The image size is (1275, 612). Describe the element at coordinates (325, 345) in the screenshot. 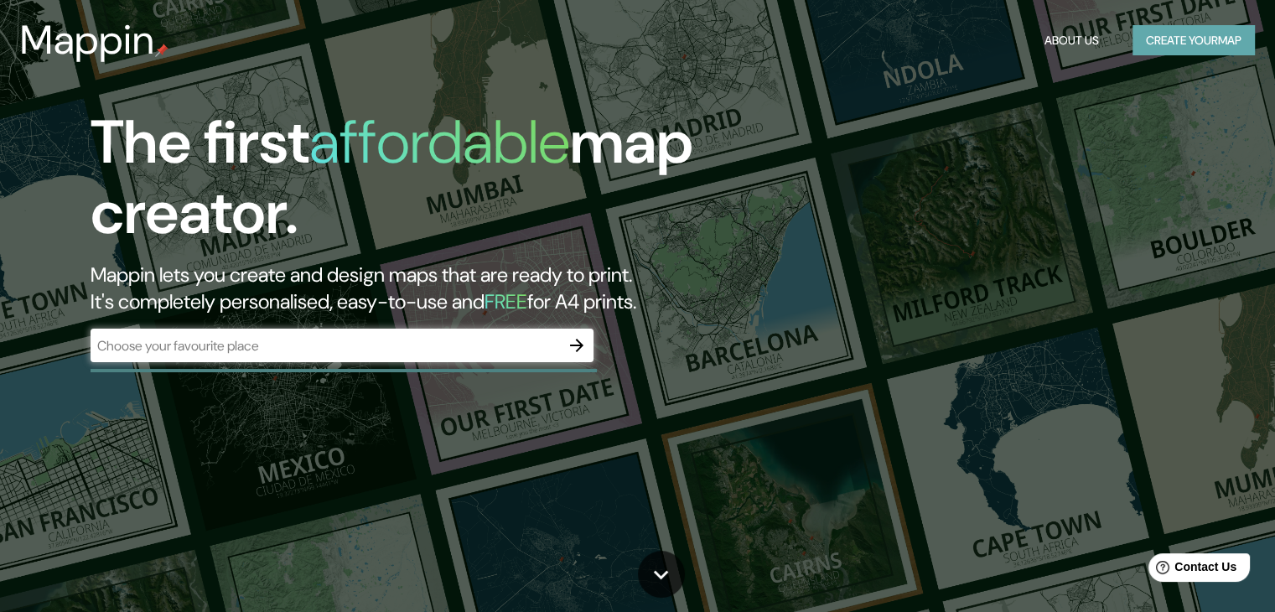

I see `input: Choose your favourite place` at that location.